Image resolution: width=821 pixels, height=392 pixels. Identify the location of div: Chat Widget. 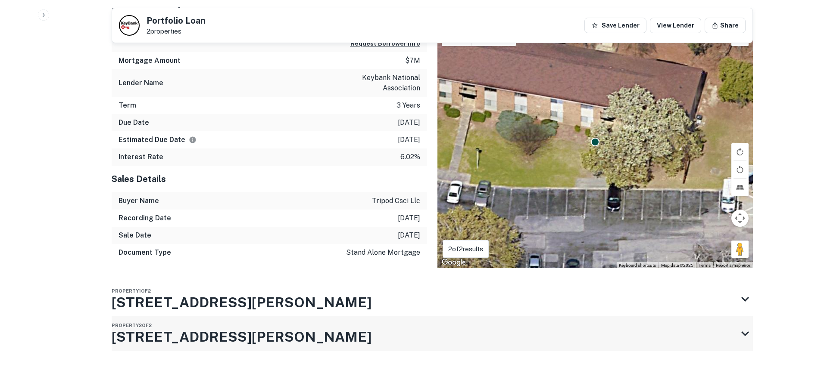
(799, 344).